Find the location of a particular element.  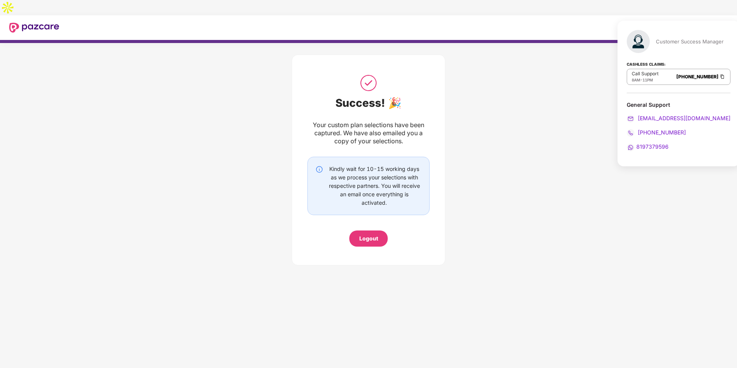

div: Your custom plan selections have been captured. We have also emailed you a copy of your selections. is located at coordinates (368, 133).